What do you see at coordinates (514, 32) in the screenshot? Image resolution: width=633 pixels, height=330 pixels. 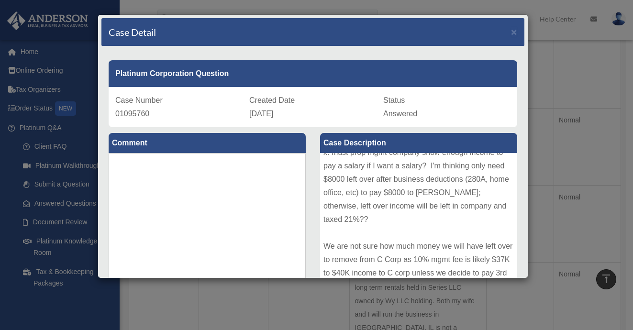 I see `button: Close` at bounding box center [514, 32].